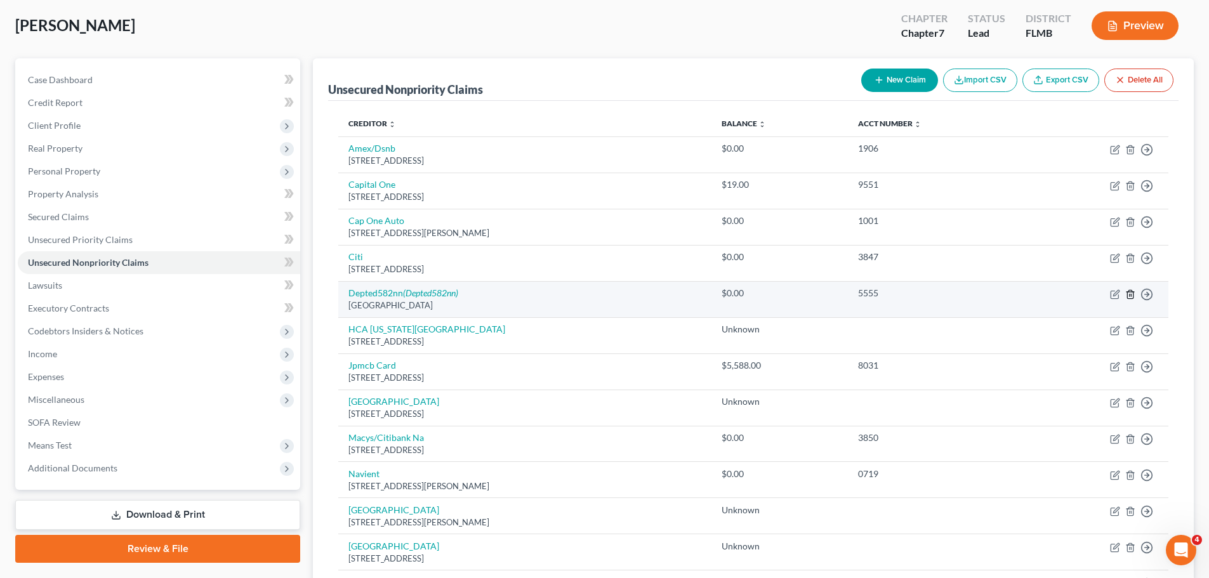  What do you see at coordinates (780, 366) in the screenshot?
I see `div: $5,588.00` at bounding box center [780, 366].